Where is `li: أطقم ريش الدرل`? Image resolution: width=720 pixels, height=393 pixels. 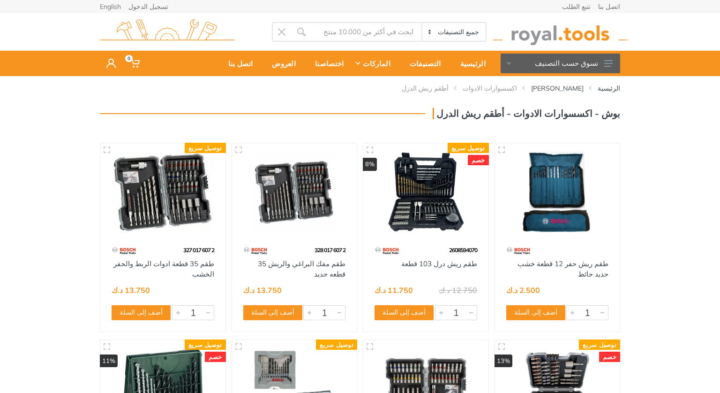
li: أطقم ريش الدرل is located at coordinates (418, 88).